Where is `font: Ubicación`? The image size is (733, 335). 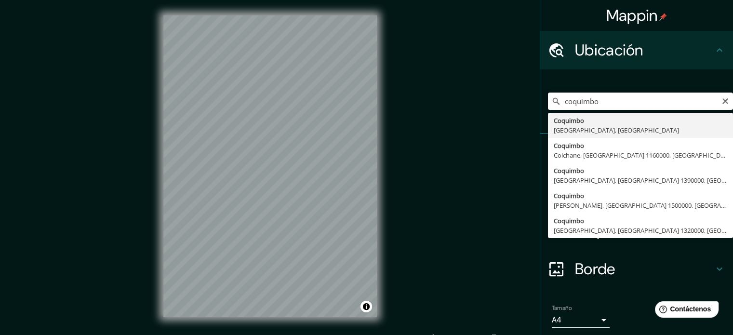
font: Ubicación is located at coordinates (609, 50).